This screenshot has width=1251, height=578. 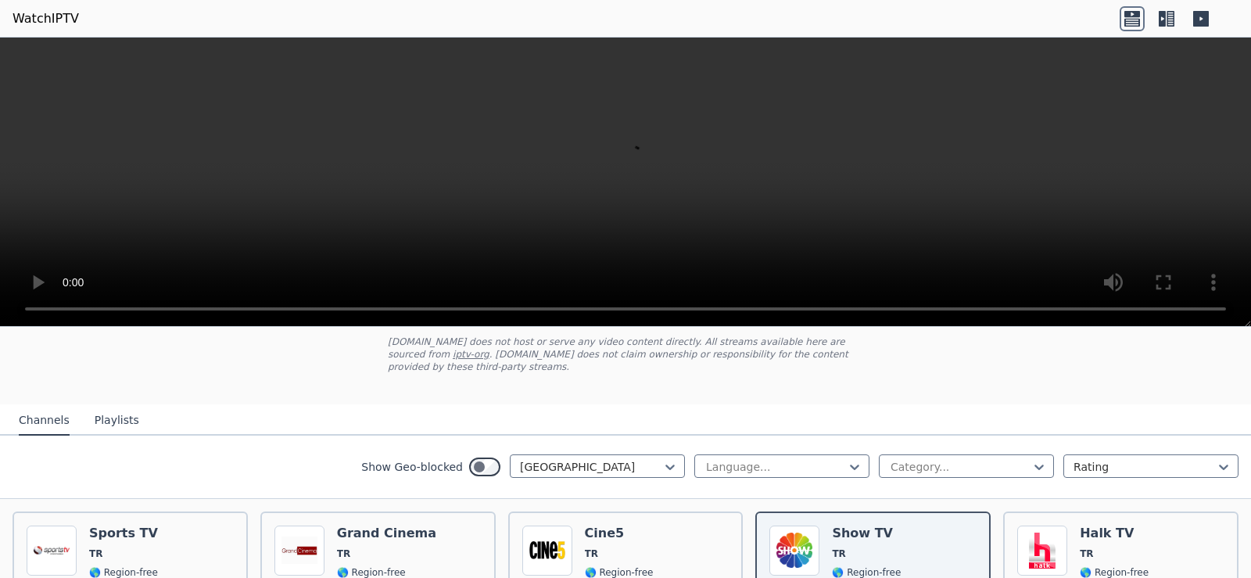 What do you see at coordinates (866, 533) in the screenshot?
I see `h6: Show TV` at bounding box center [866, 533].